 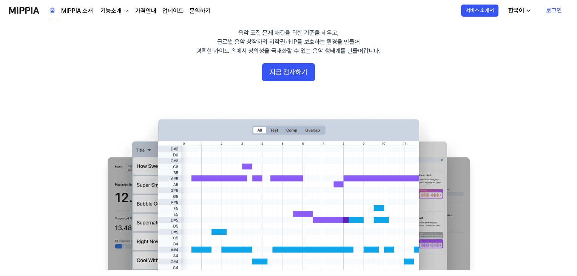 What do you see at coordinates (480, 11) in the screenshot?
I see `a: 서비스 소개서` at bounding box center [480, 11].